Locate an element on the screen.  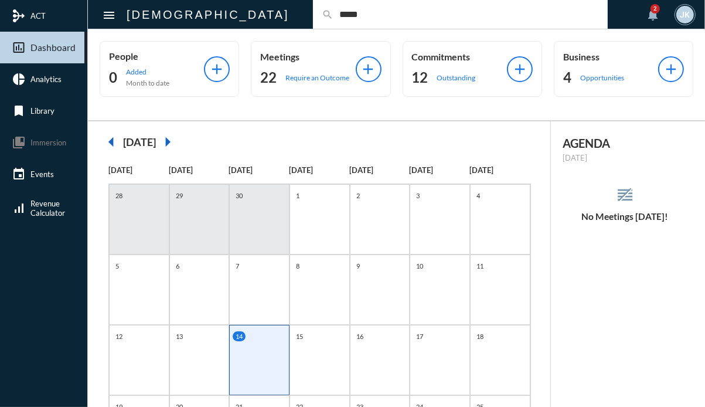
mat-icon: notifications is located at coordinates (653, 15).